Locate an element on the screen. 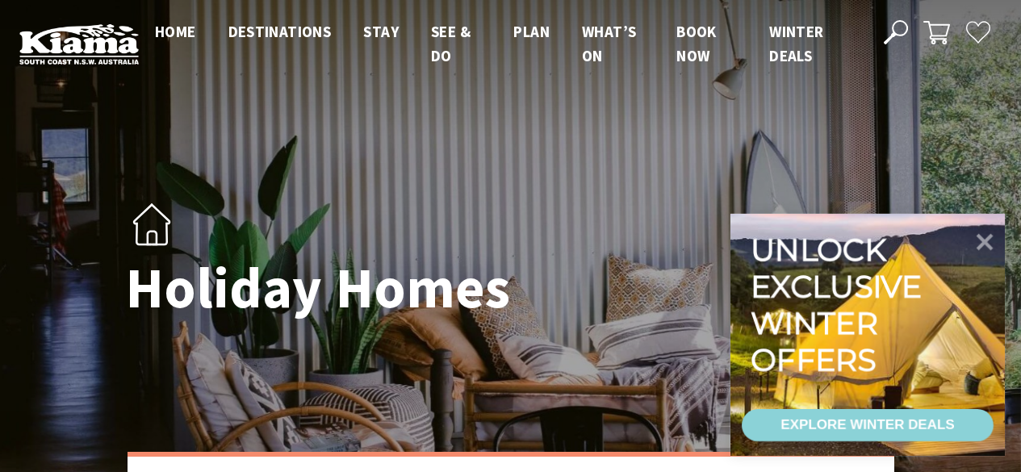  nav: Main Menu is located at coordinates (502, 44).